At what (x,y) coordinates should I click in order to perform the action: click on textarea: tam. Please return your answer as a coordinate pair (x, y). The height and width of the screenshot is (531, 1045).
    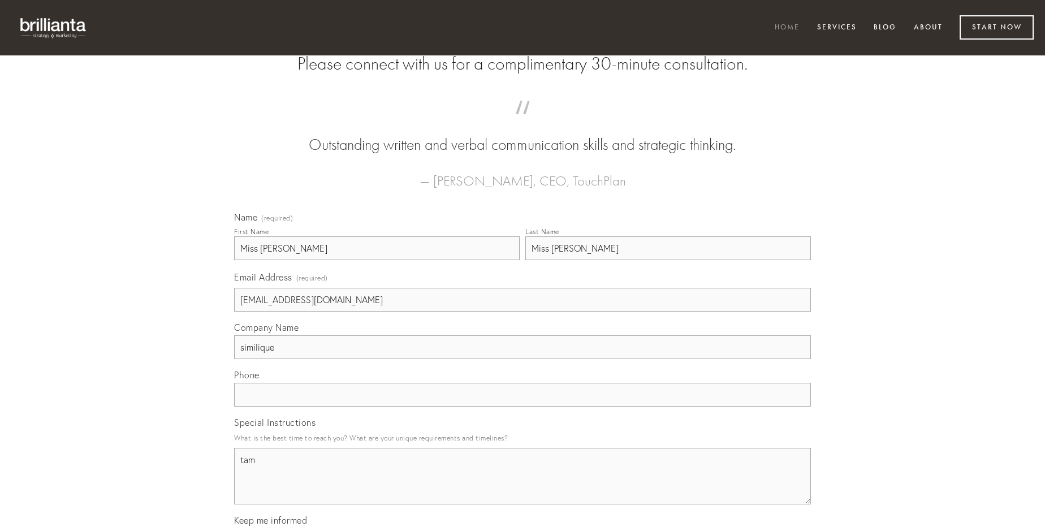
    Looking at the image, I should click on (523, 476).